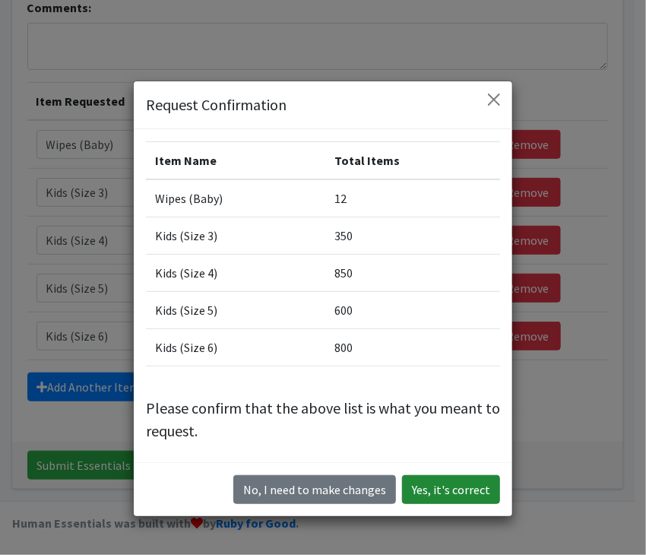 This screenshot has height=555, width=646. I want to click on button: Close, so click(494, 100).